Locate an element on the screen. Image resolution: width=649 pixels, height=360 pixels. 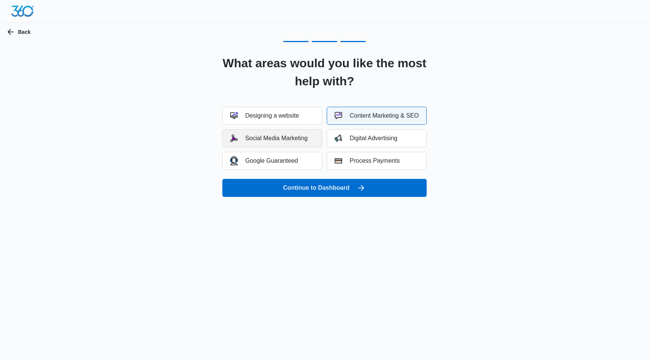
h2: What areas would you like the most help with? is located at coordinates (324, 72).